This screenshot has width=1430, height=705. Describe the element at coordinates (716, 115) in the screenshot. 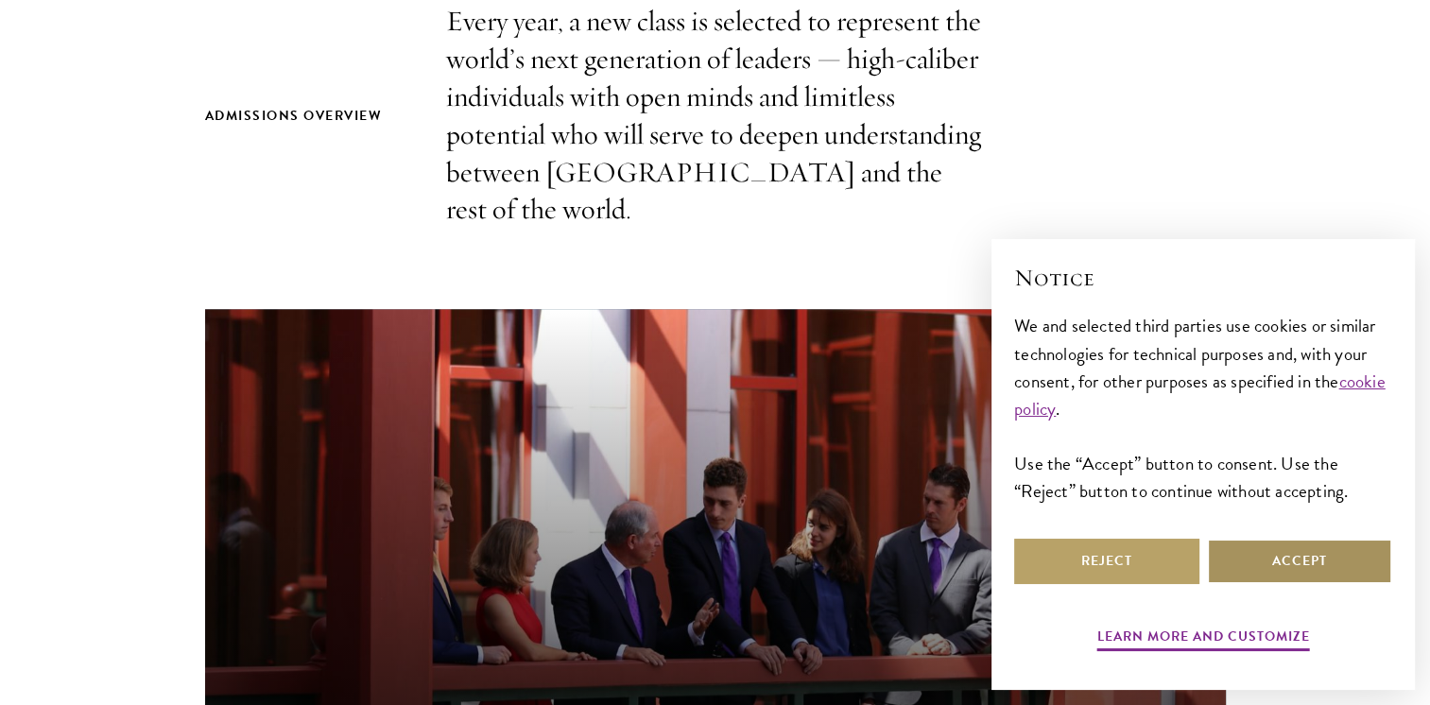

I see `p: Every year, a new class is selected to represent the world’s next generation of leaders — high-ca...` at that location.